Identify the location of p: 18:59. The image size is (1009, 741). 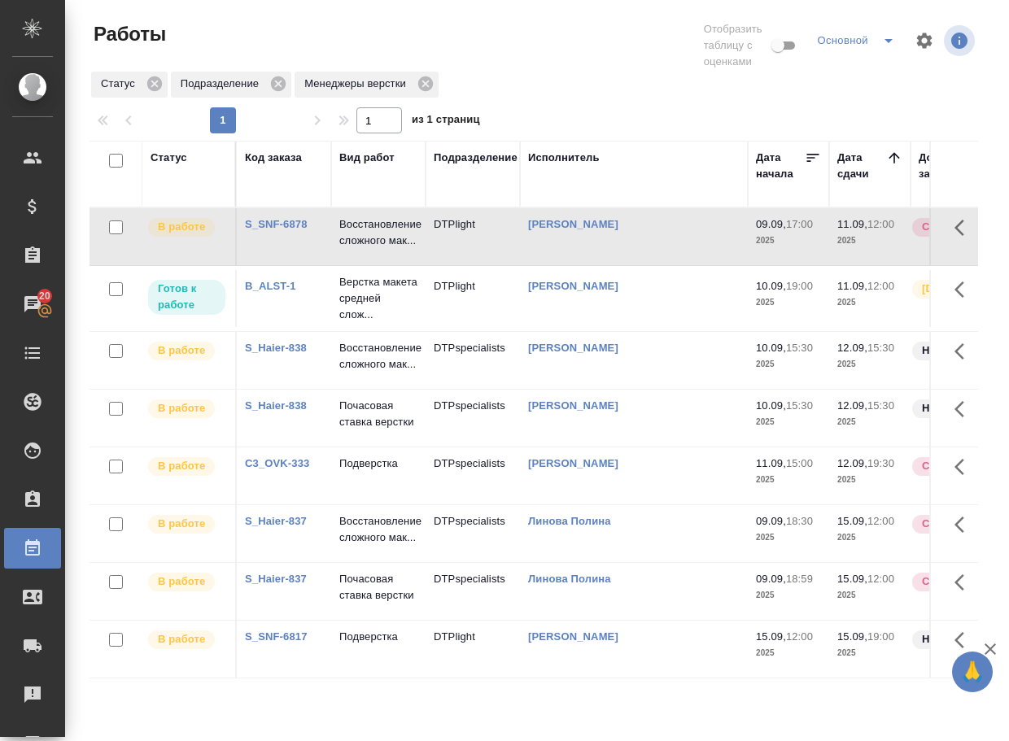
(799, 579).